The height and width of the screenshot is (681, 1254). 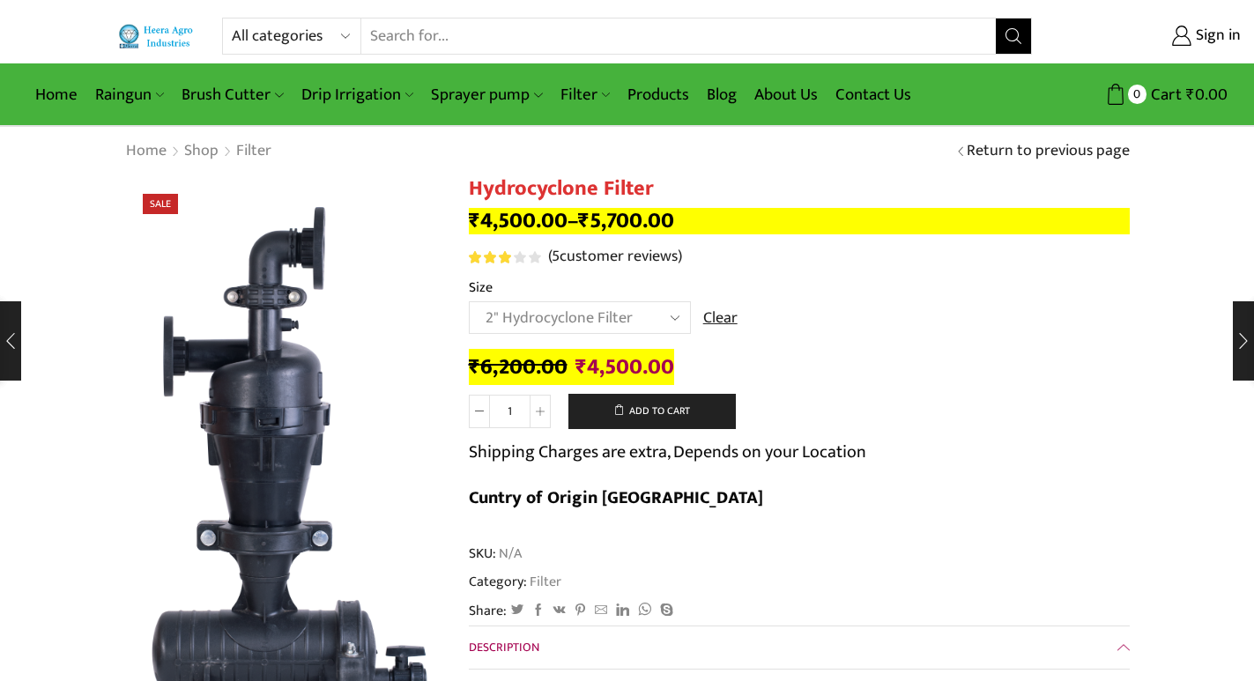 I want to click on span: 0, so click(x=1137, y=93).